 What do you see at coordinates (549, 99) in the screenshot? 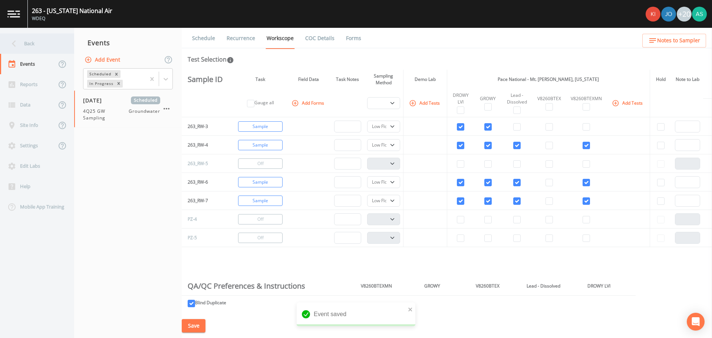
I see `div: V8260BTEX` at bounding box center [549, 99].